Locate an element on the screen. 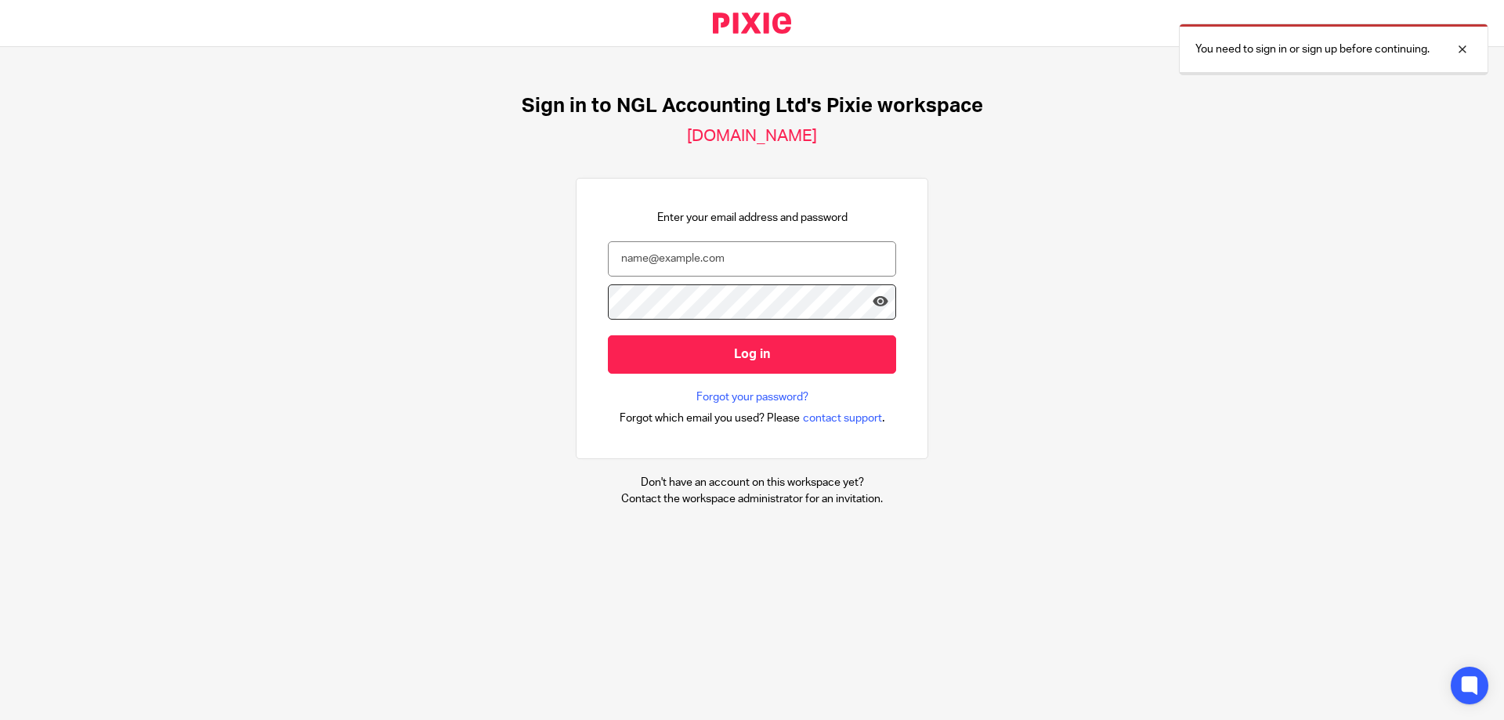 The height and width of the screenshot is (720, 1504). h1: Sign in to NGL Accounting Ltd's Pixie workspace is located at coordinates (752, 106).